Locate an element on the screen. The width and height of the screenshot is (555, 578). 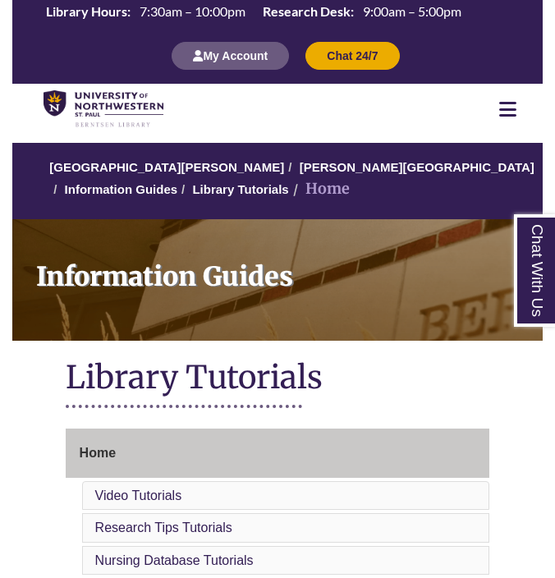
span: 7:30am – 10:00pm is located at coordinates (192, 11).